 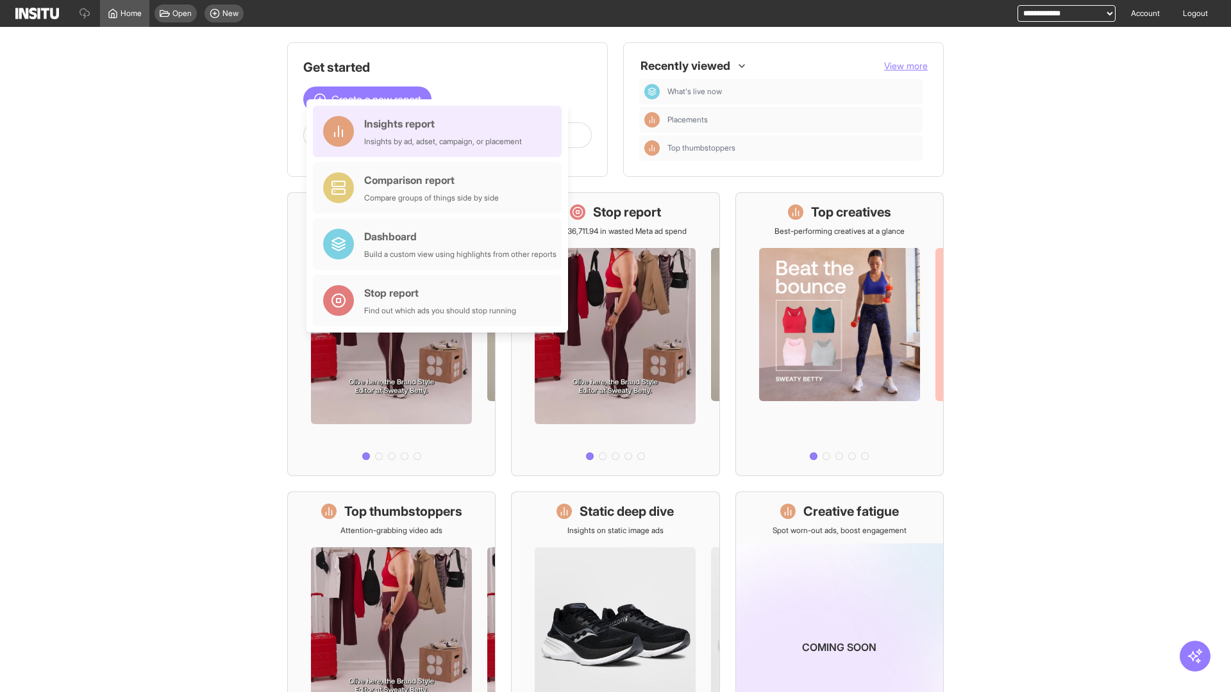 What do you see at coordinates (431, 180) in the screenshot?
I see `div: Comparison report` at bounding box center [431, 180].